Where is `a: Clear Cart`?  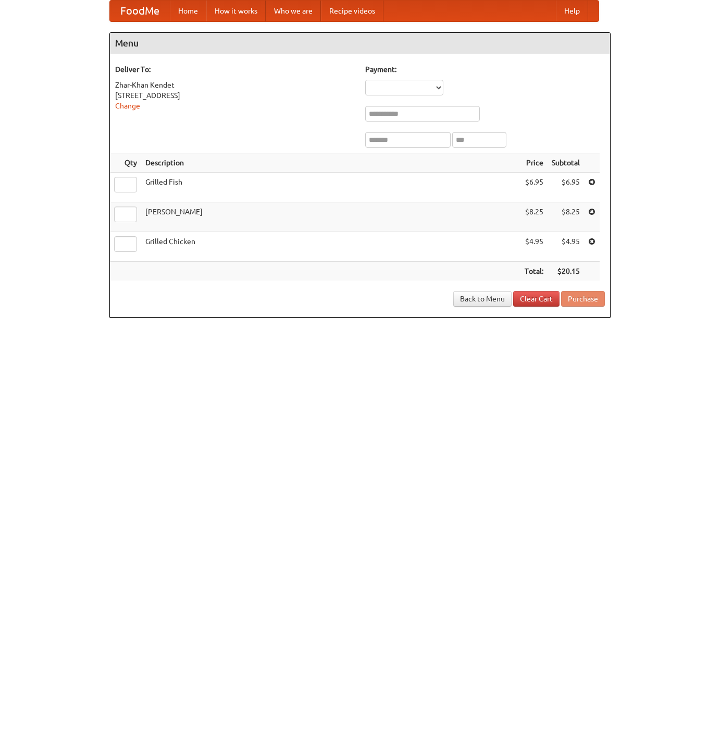
a: Clear Cart is located at coordinates (536, 299).